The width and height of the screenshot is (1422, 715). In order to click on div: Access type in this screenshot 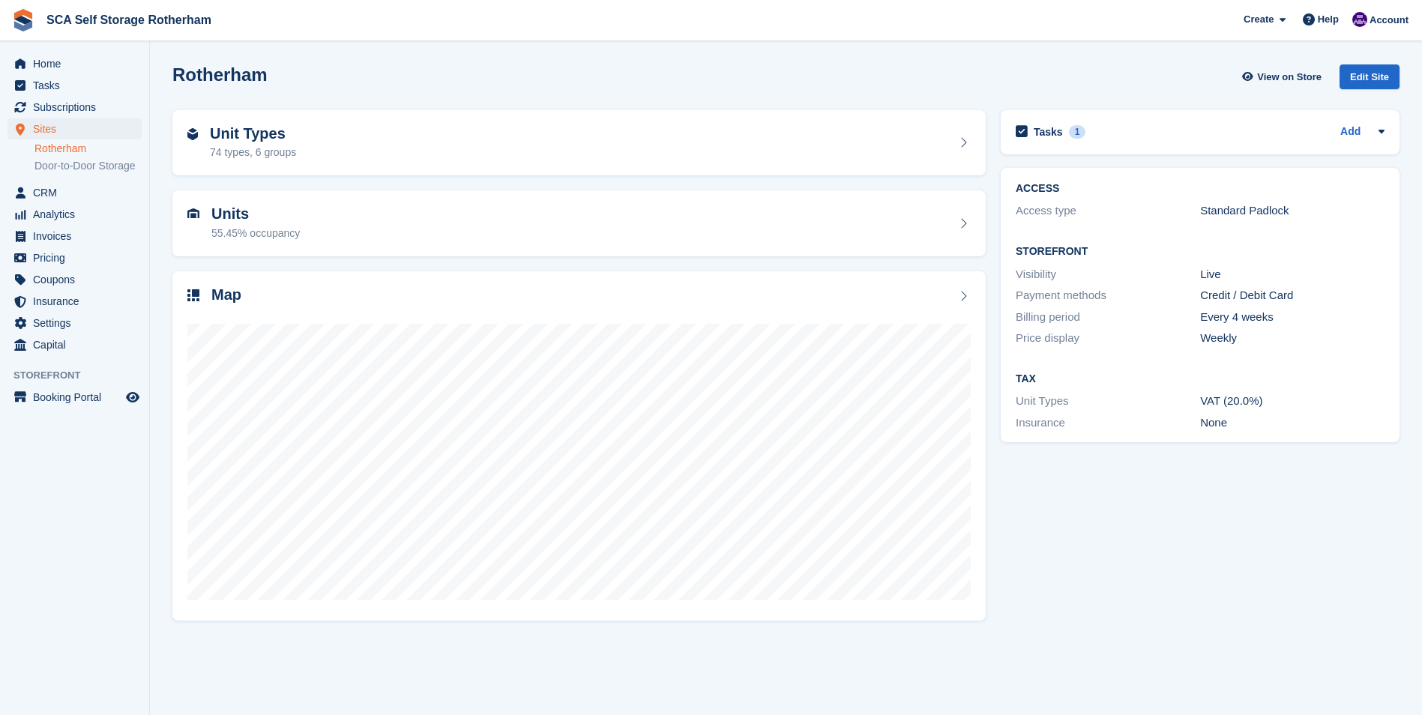, I will do `click(1108, 211)`.